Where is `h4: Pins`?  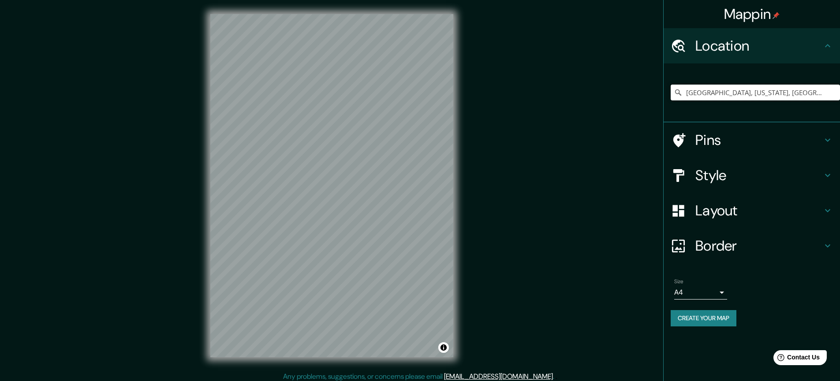 h4: Pins is located at coordinates (759, 140).